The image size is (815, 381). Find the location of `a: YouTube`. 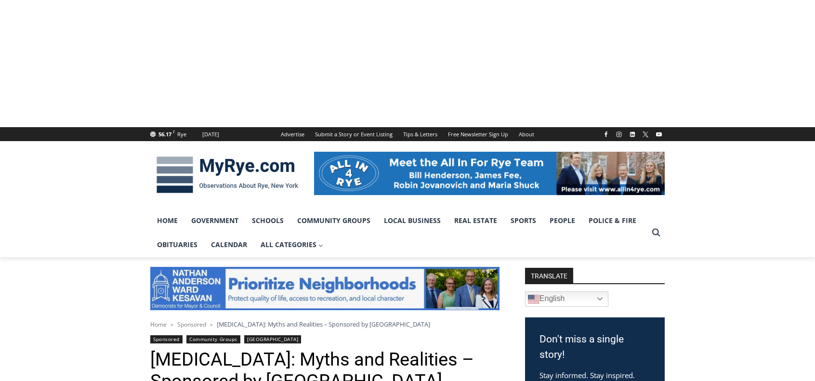

a: YouTube is located at coordinates (659, 134).